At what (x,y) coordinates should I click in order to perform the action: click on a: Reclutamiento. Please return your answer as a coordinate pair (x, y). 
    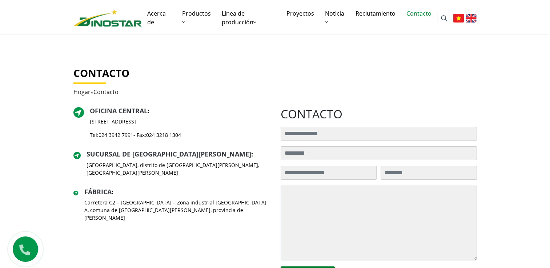
    Looking at the image, I should click on (376, 13).